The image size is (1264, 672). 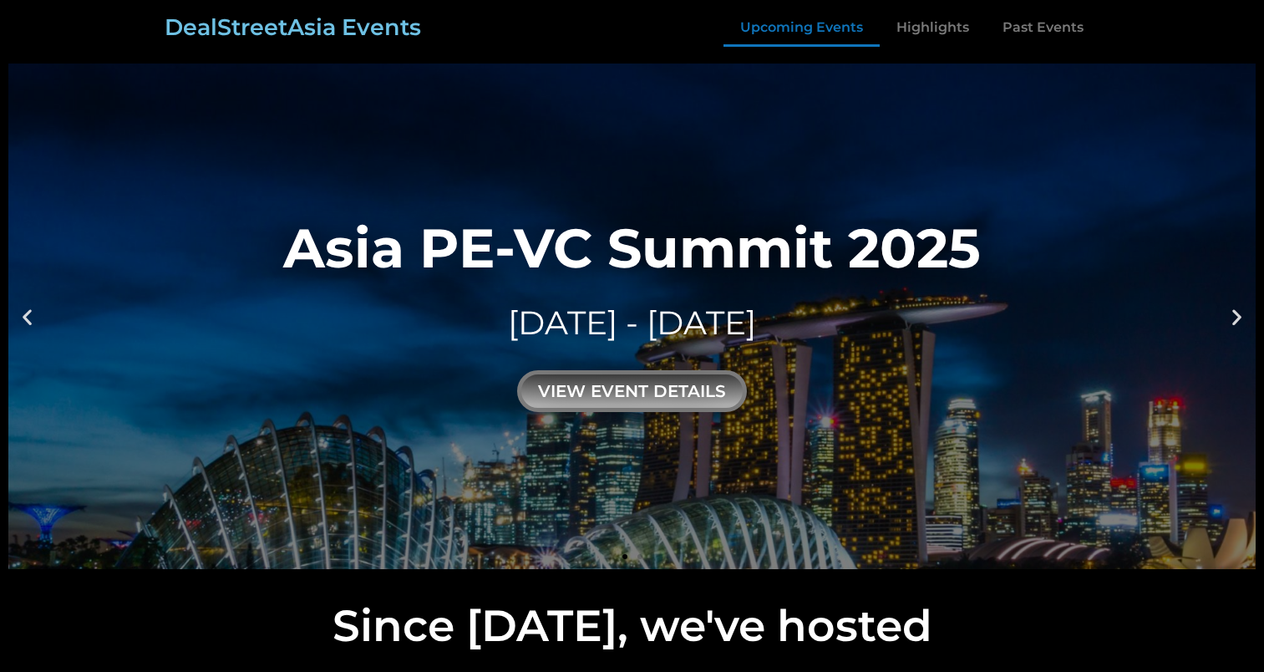 What do you see at coordinates (625, 557) in the screenshot?
I see `span: Go to slide 1` at bounding box center [625, 557].